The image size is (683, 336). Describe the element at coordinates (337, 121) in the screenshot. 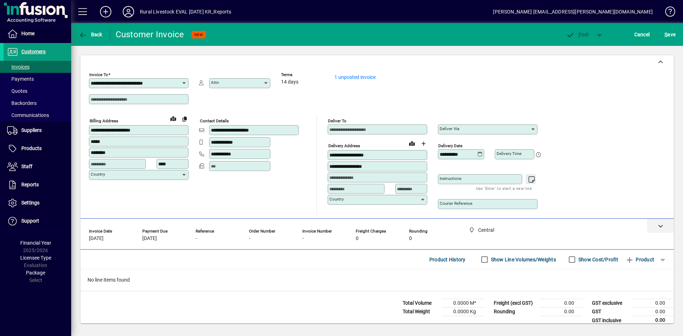

I see `mat-label: Deliver To` at that location.